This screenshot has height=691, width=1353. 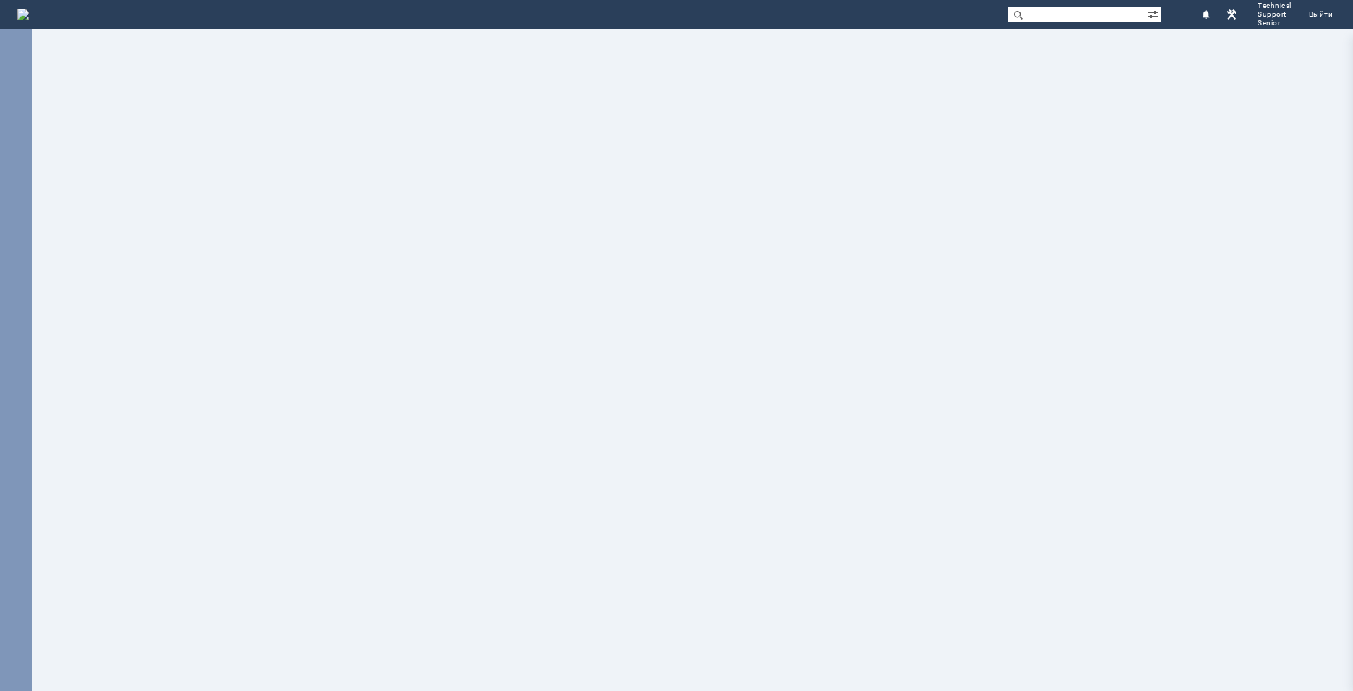 What do you see at coordinates (1154, 13) in the screenshot?
I see `span: Расширенный поиск` at bounding box center [1154, 13].